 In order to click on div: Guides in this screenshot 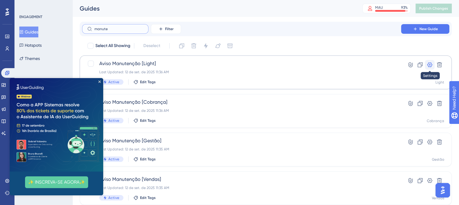, I will do `click(213, 8)`.